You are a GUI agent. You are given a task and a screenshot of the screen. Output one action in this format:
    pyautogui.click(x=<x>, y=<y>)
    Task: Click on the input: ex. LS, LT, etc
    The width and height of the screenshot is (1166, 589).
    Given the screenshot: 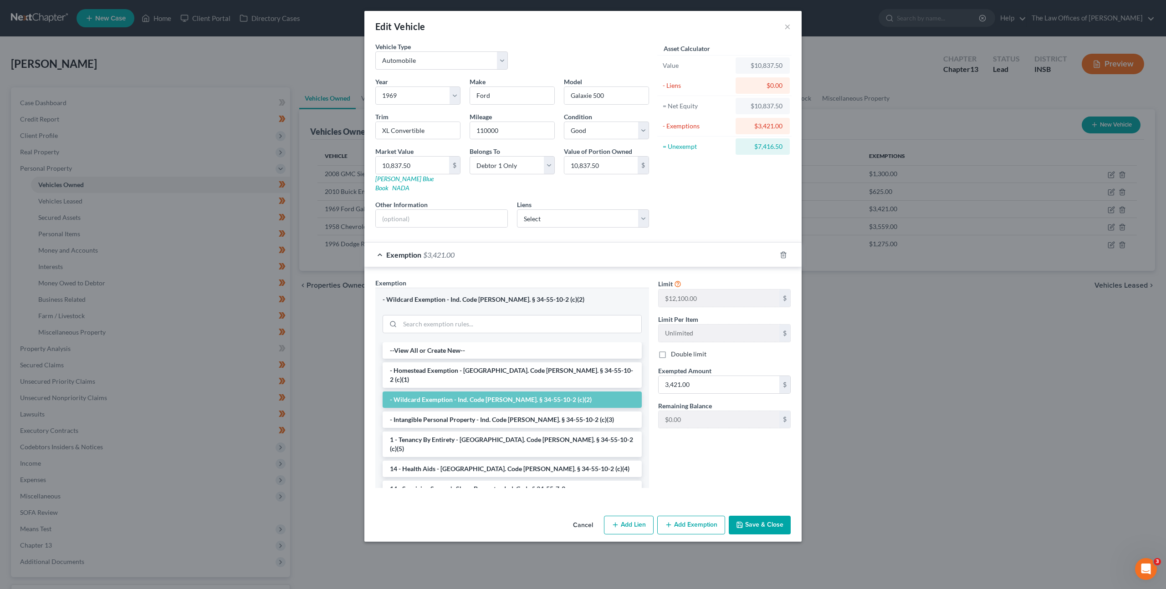 What is the action you would take?
    pyautogui.click(x=418, y=131)
    